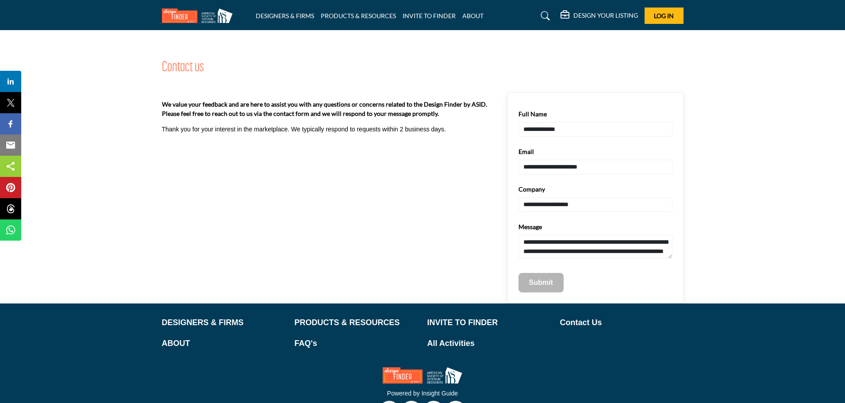  Describe the element at coordinates (489, 343) in the screenshot. I see `a: All Activities` at that location.